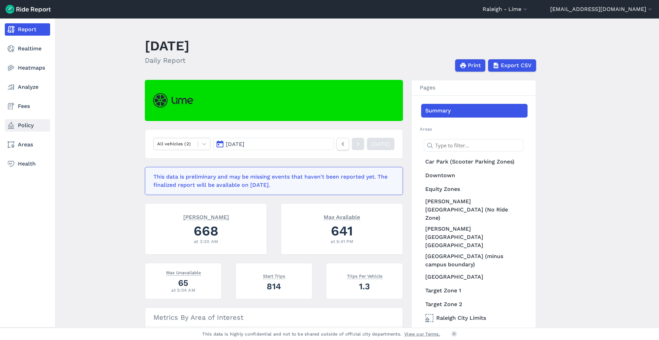 The height and width of the screenshot is (340, 659). Describe the element at coordinates (342, 217) in the screenshot. I see `span: Max Available` at that location.